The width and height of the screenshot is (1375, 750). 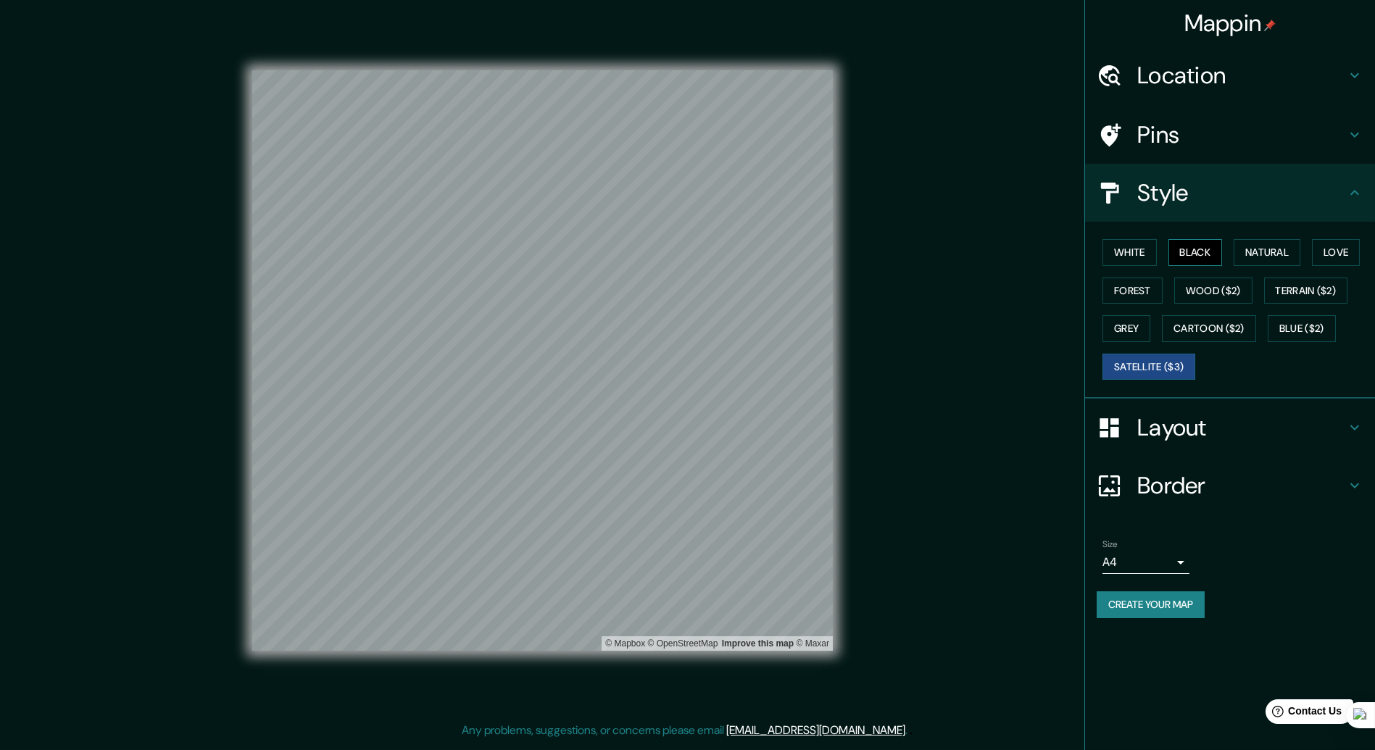 What do you see at coordinates (1230, 428) in the screenshot?
I see `div: Layout` at bounding box center [1230, 428].